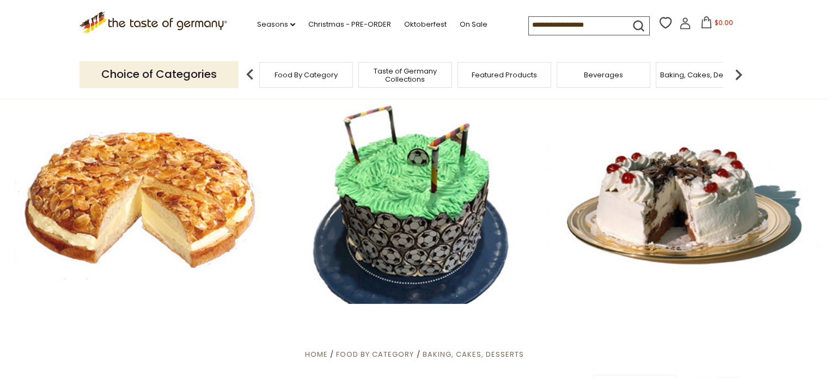 This screenshot has width=829, height=378. What do you see at coordinates (350, 25) in the screenshot?
I see `a: Christmas - PRE-ORDER` at bounding box center [350, 25].